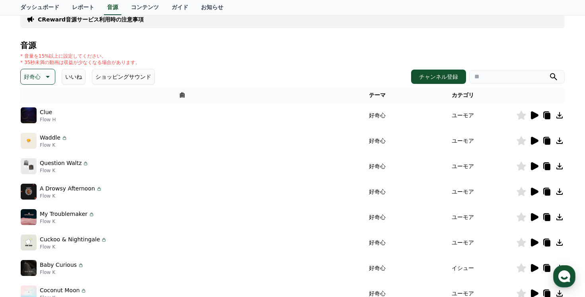 This screenshot has width=585, height=297. What do you see at coordinates (91, 19) in the screenshot?
I see `a: CReward音源サービス利用時の注意事項` at bounding box center [91, 19].